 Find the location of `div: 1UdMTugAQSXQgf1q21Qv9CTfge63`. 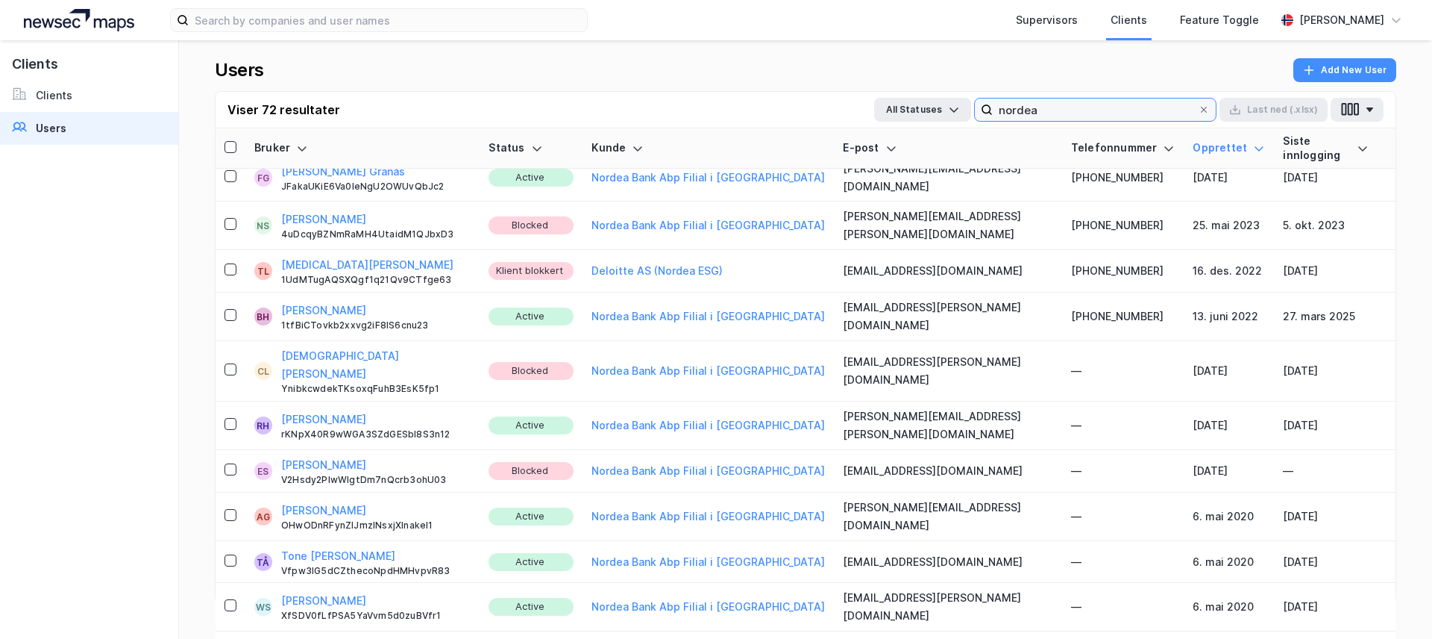

div: 1UdMTugAQSXQgf1q21Qv9CTfge63 is located at coordinates (376, 280).